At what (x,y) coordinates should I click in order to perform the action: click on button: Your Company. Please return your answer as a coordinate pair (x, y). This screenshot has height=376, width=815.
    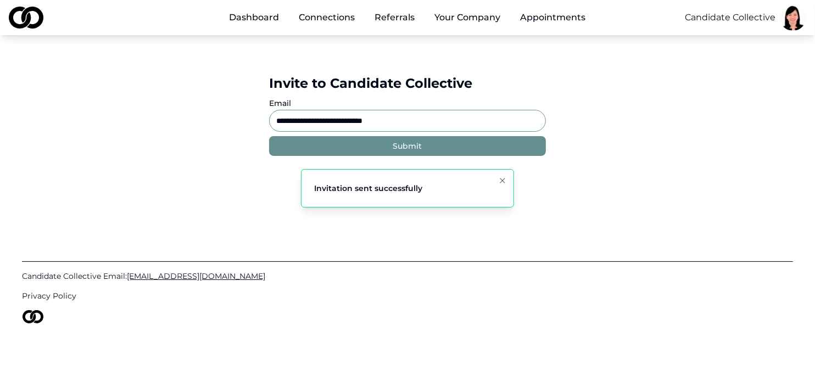
    Looking at the image, I should click on (468, 18).